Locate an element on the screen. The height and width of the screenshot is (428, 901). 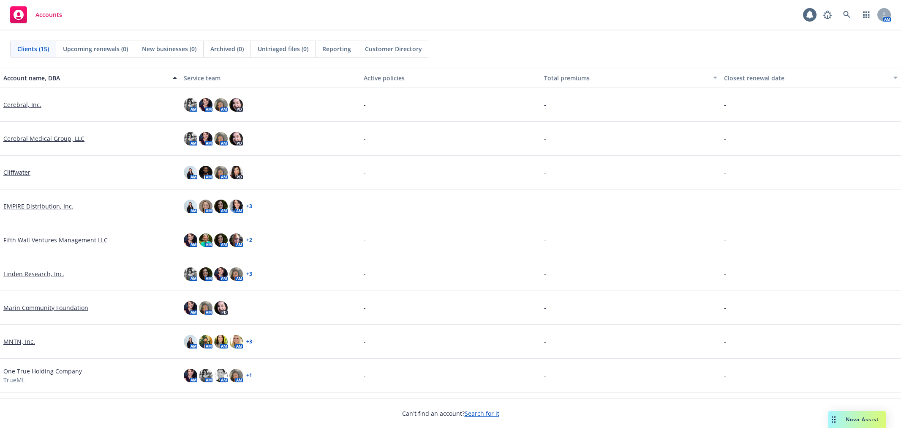
span: Nova Assist is located at coordinates (862, 419).